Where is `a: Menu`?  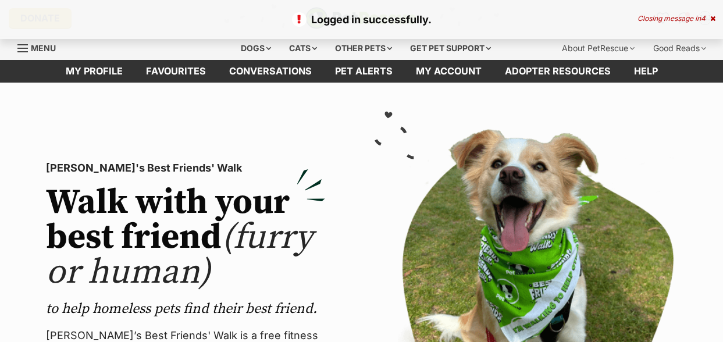
a: Menu is located at coordinates (41, 47).